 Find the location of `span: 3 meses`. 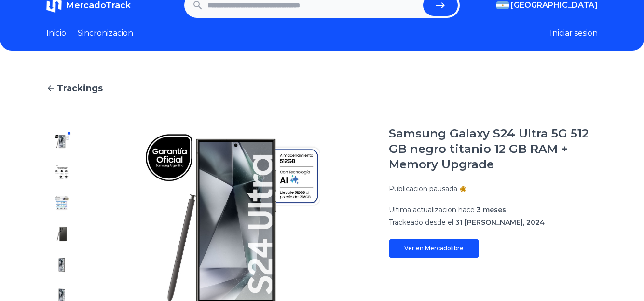

span: 3 meses is located at coordinates (491, 210).